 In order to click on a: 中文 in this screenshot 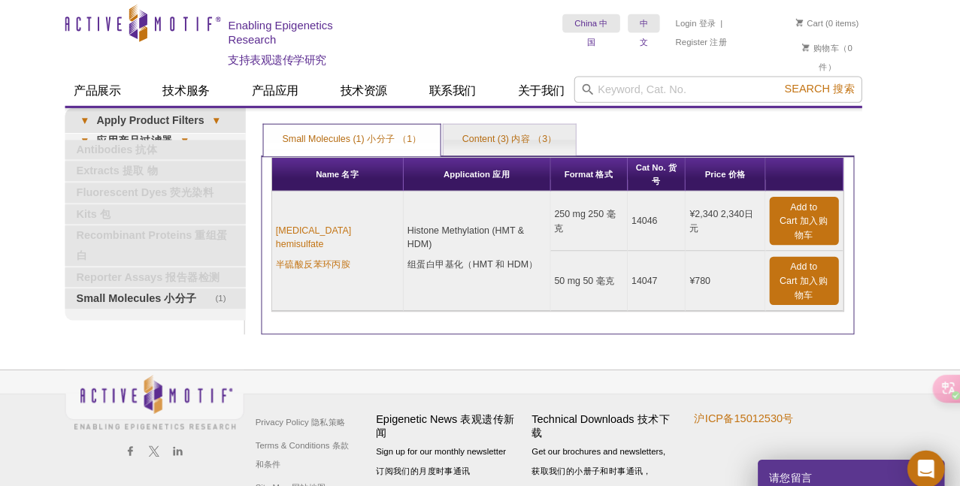, I will do `click(654, 23)`.